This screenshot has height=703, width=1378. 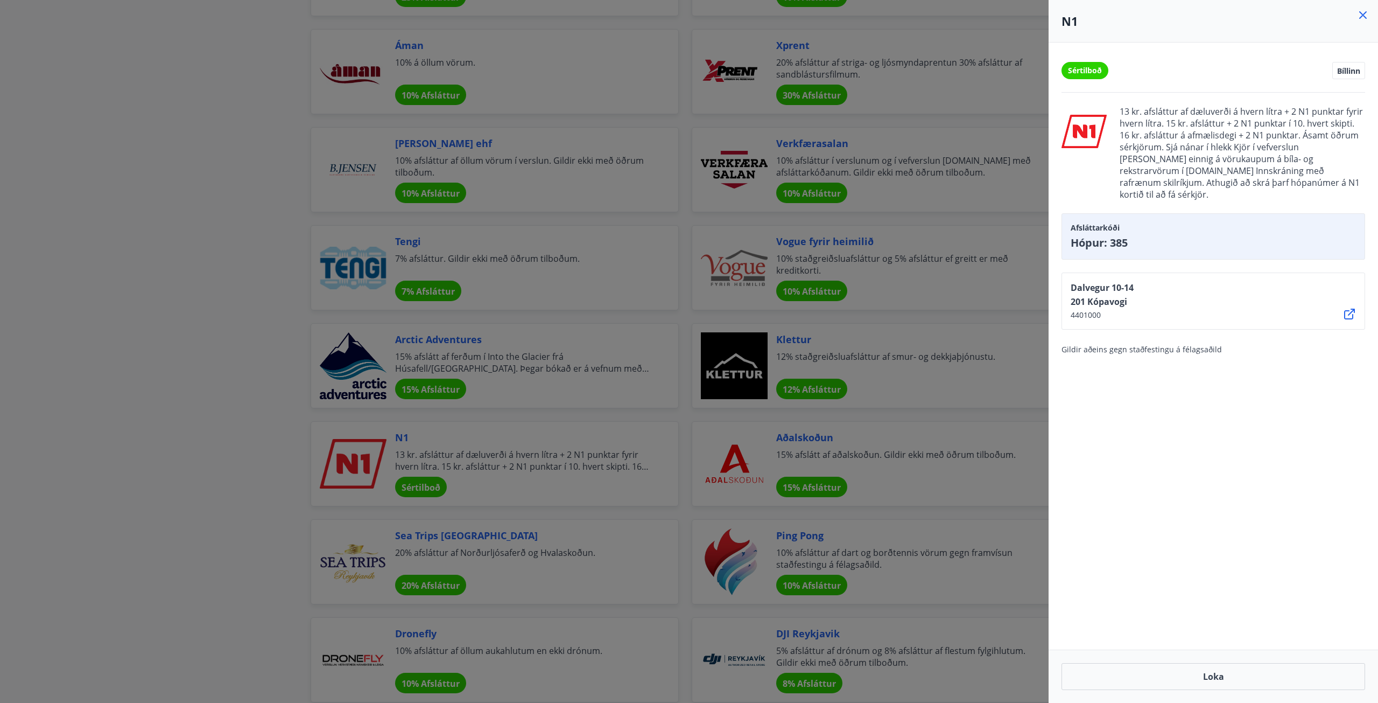 What do you see at coordinates (1349, 71) in the screenshot?
I see `span: Bíllinn` at bounding box center [1349, 71].